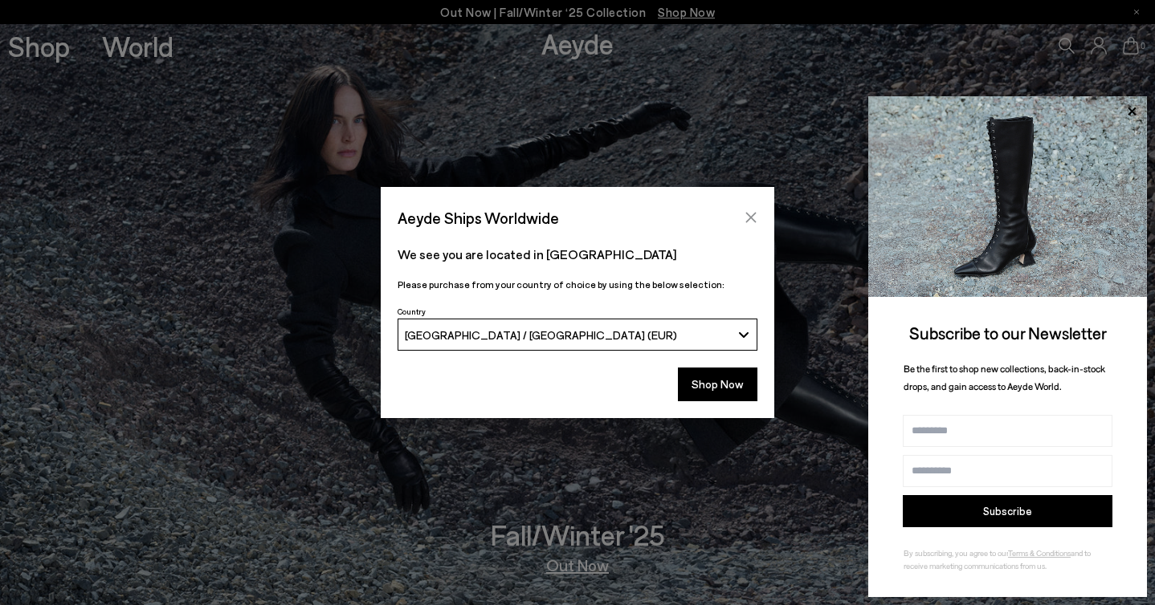 Image resolution: width=1155 pixels, height=605 pixels. I want to click on button: Close, so click(751, 218).